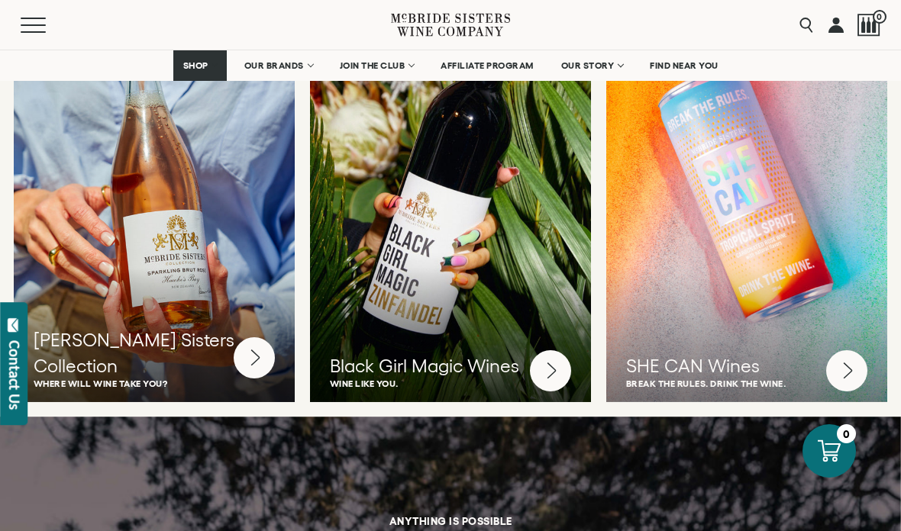 This screenshot has width=901, height=531. What do you see at coordinates (684, 66) in the screenshot?
I see `span: FIND NEAR YOU` at bounding box center [684, 66].